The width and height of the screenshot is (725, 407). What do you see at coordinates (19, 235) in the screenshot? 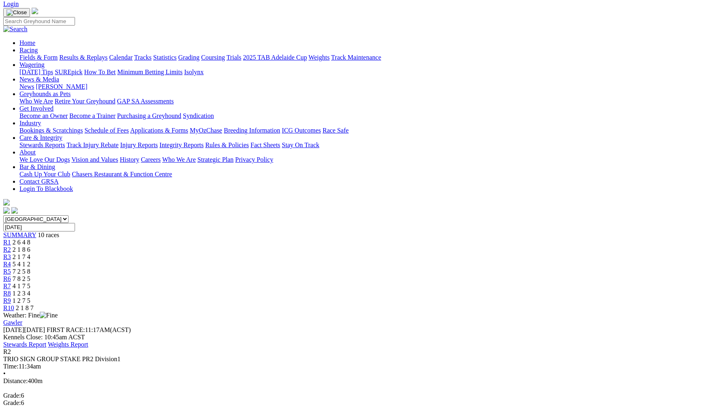
I see `a: SUMMARY` at bounding box center [19, 235].